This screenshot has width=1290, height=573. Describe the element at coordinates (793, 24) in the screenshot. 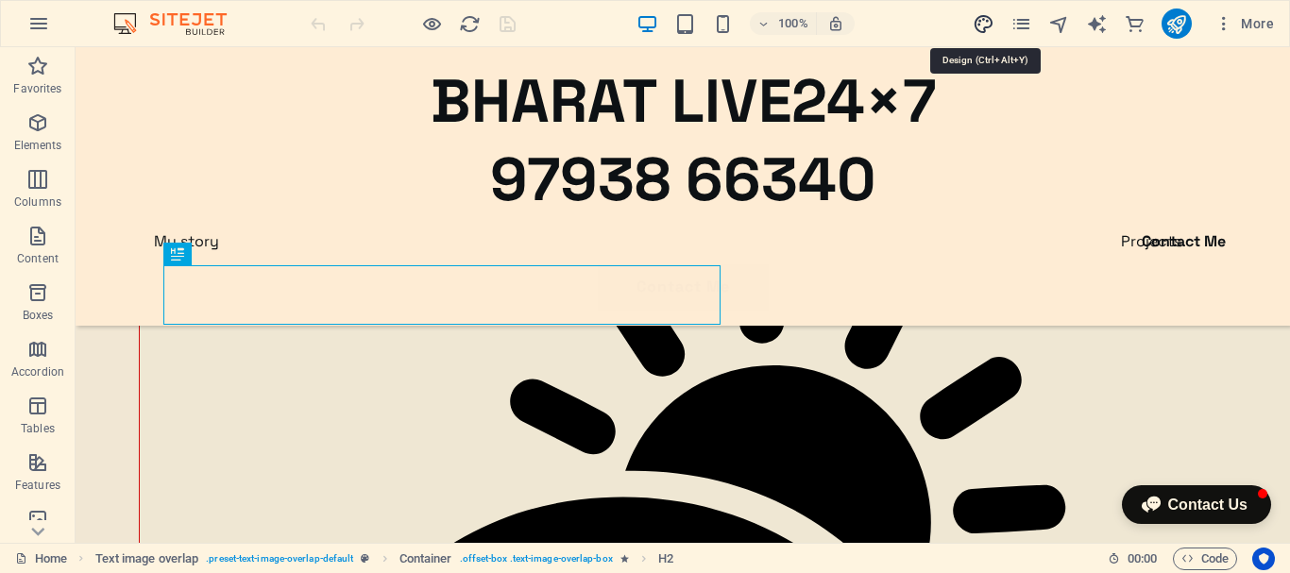

I see `h6: 100%` at that location.